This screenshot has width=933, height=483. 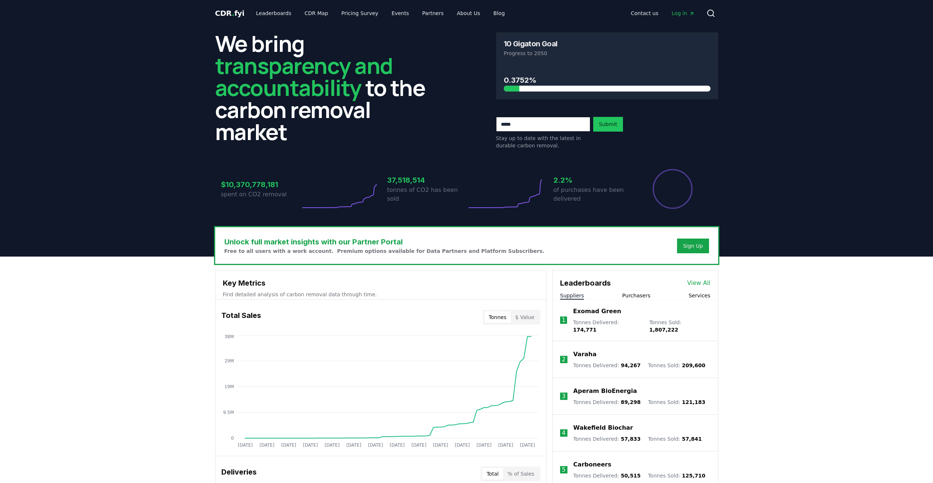 What do you see at coordinates (499, 13) in the screenshot?
I see `a: Blog` at bounding box center [499, 13].